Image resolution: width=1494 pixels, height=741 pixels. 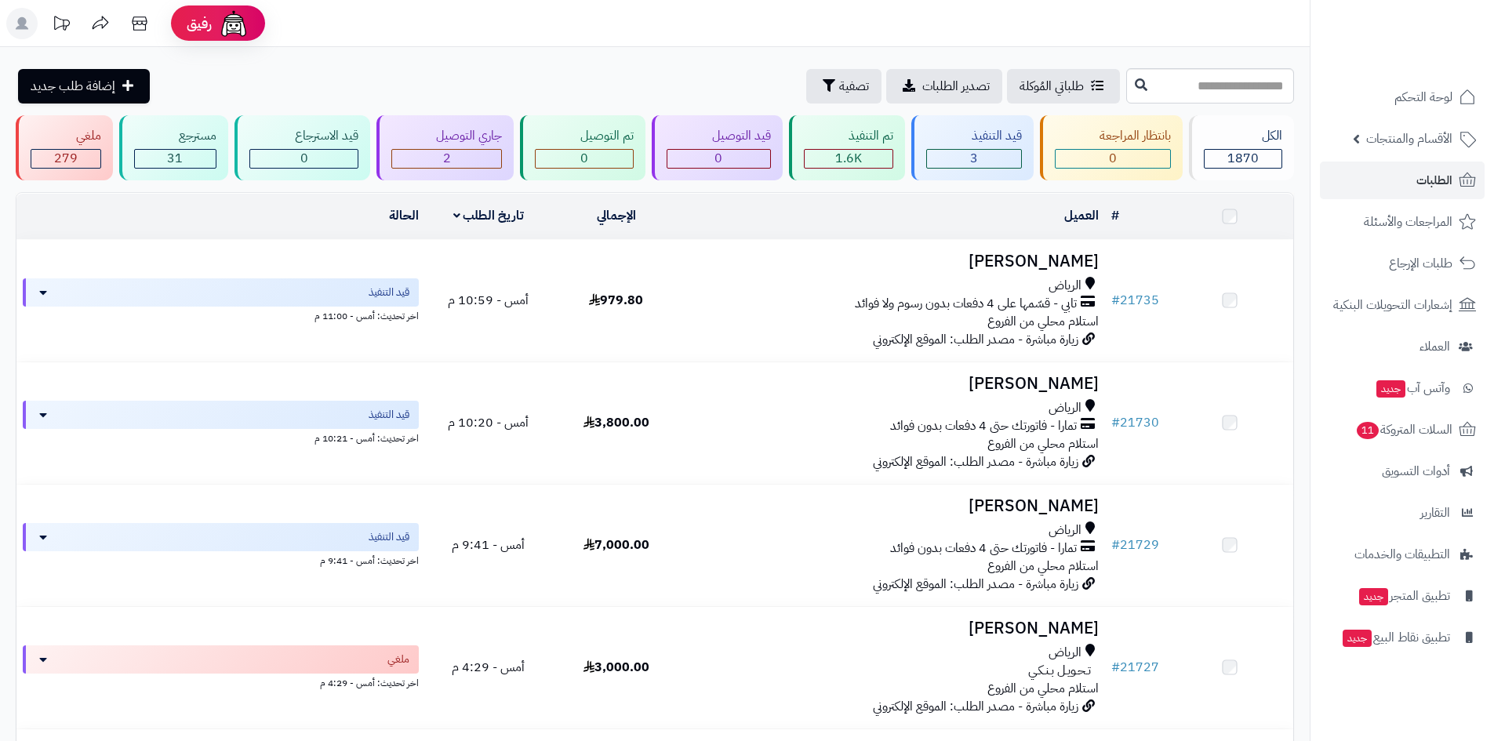 What do you see at coordinates (974, 158) in the screenshot?
I see `div: 3` at bounding box center [974, 158].